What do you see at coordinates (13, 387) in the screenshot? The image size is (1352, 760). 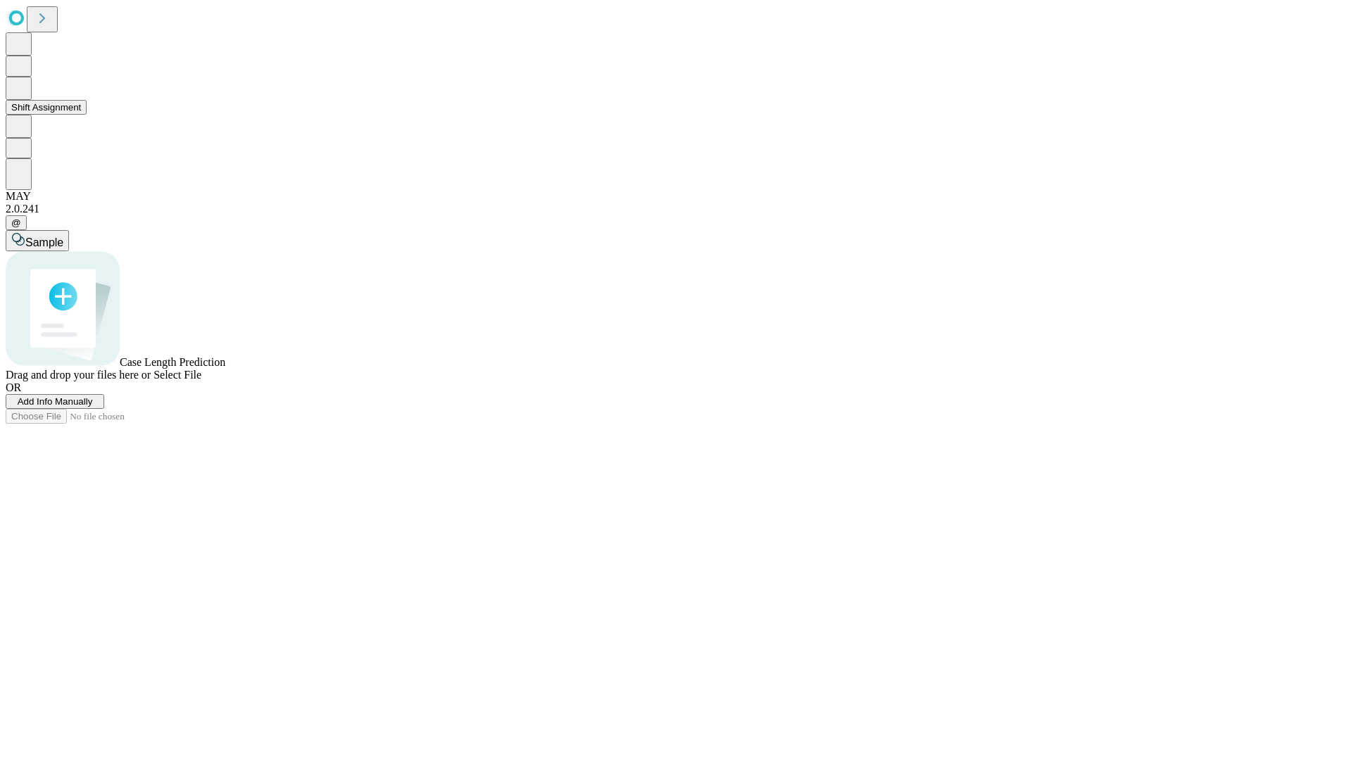 I see `span: OR` at bounding box center [13, 387].